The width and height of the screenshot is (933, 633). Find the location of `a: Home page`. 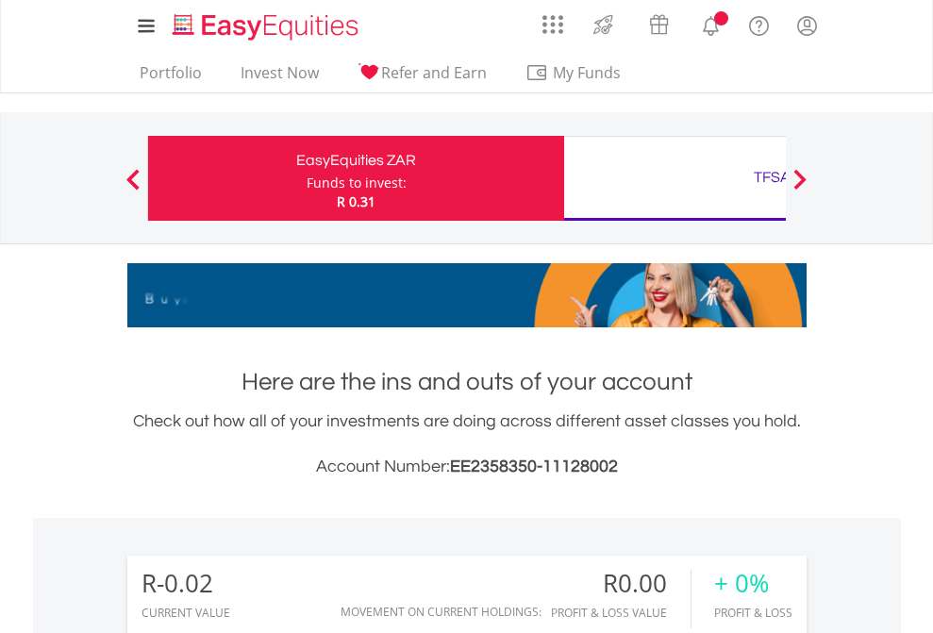

a: Home page is located at coordinates (265, 24).